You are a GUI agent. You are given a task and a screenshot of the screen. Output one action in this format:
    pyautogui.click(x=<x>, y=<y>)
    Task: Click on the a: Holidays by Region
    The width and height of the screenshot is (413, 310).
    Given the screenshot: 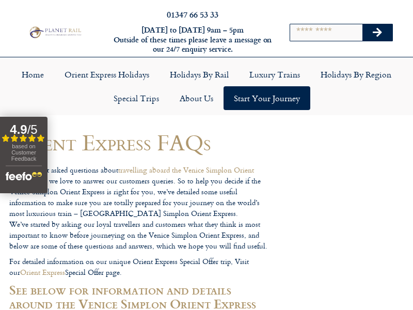 What is the action you would take?
    pyautogui.click(x=356, y=74)
    